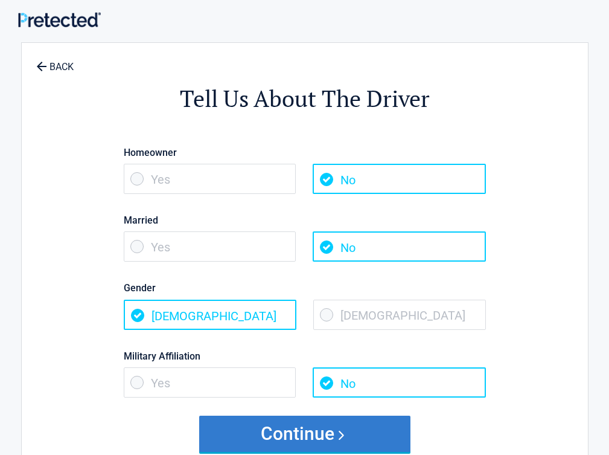  What do you see at coordinates (59, 19) in the screenshot?
I see `img: Main Logo` at bounding box center [59, 19].